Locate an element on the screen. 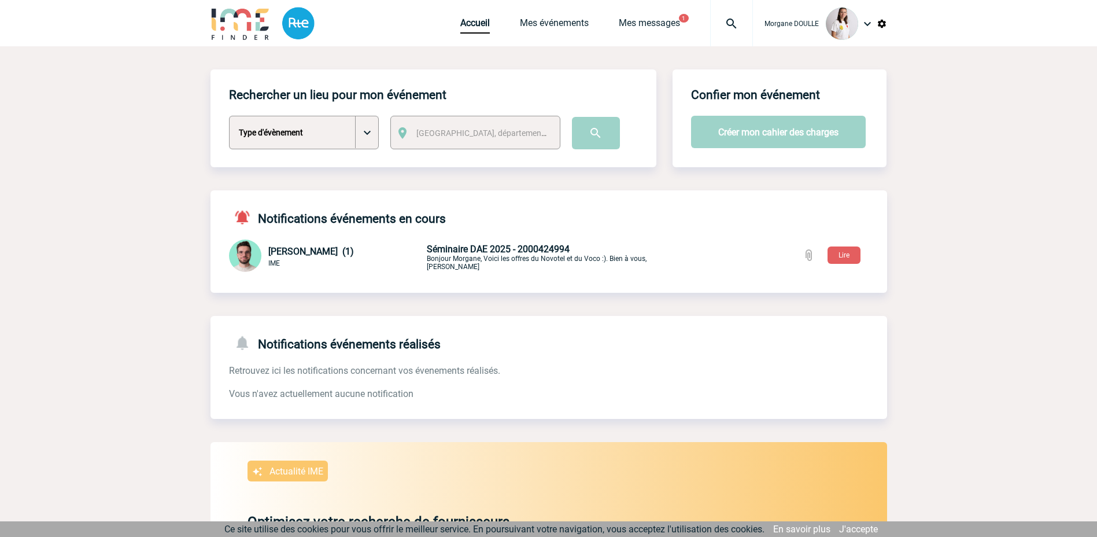  button: Lire is located at coordinates (844, 255).